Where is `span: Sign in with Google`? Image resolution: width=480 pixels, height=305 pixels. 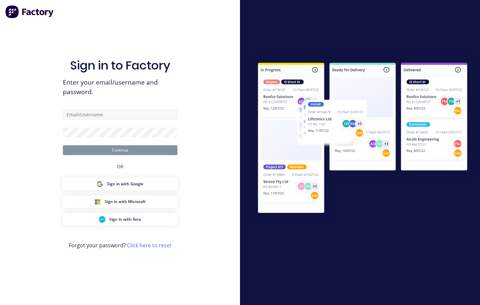
span: Sign in with Google is located at coordinates (125, 184).